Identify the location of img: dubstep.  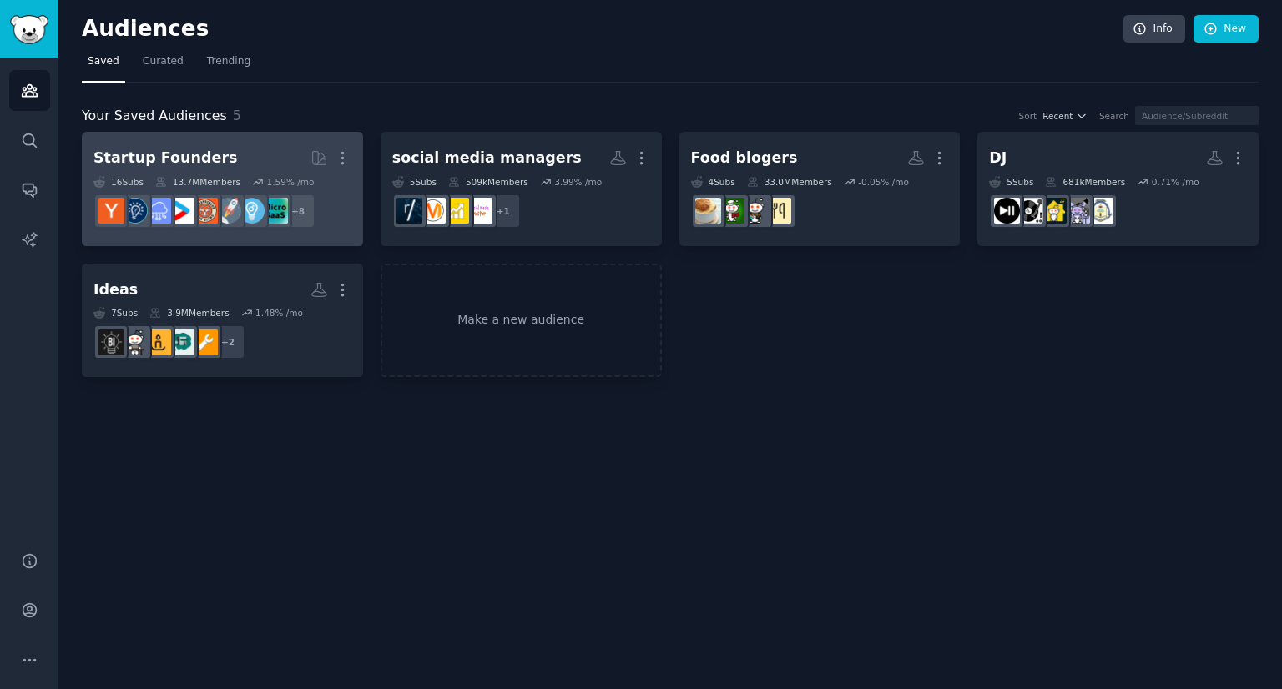
(1077, 210).